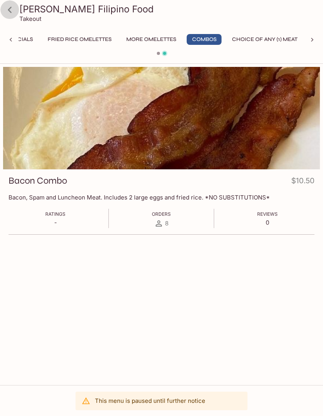 Image resolution: width=323 pixels, height=416 pixels. Describe the element at coordinates (151, 39) in the screenshot. I see `button: More Omelettes` at that location.